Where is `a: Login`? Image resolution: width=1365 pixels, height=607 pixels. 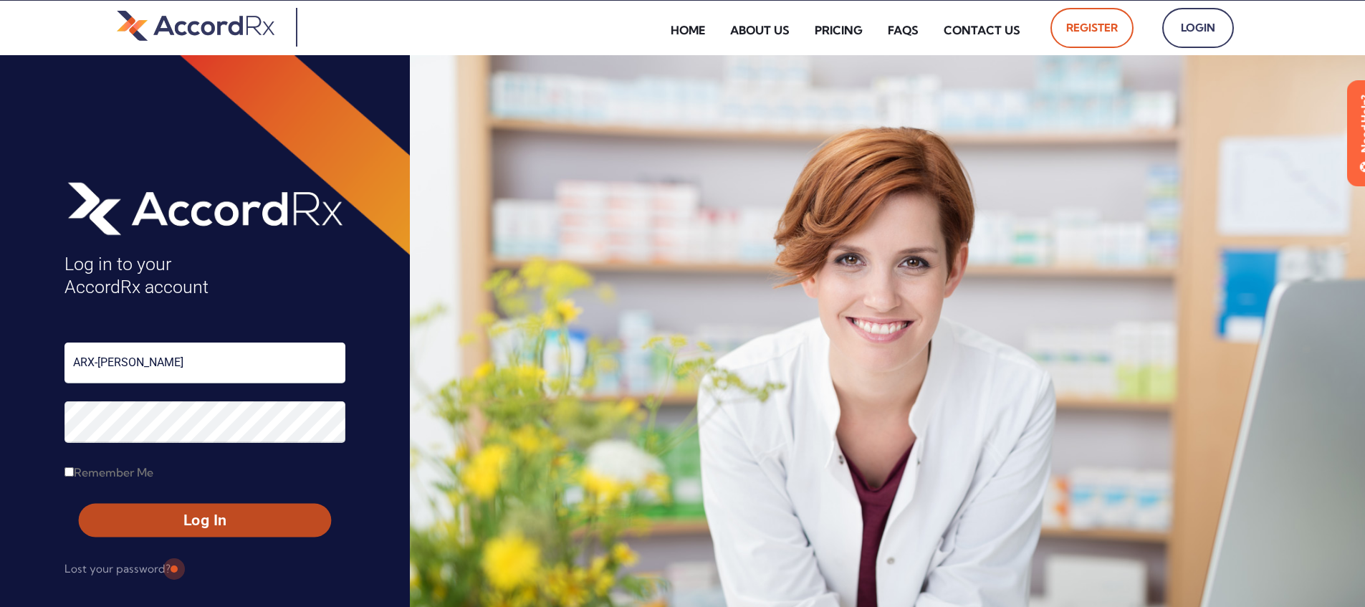
a: Login is located at coordinates (1198, 28).